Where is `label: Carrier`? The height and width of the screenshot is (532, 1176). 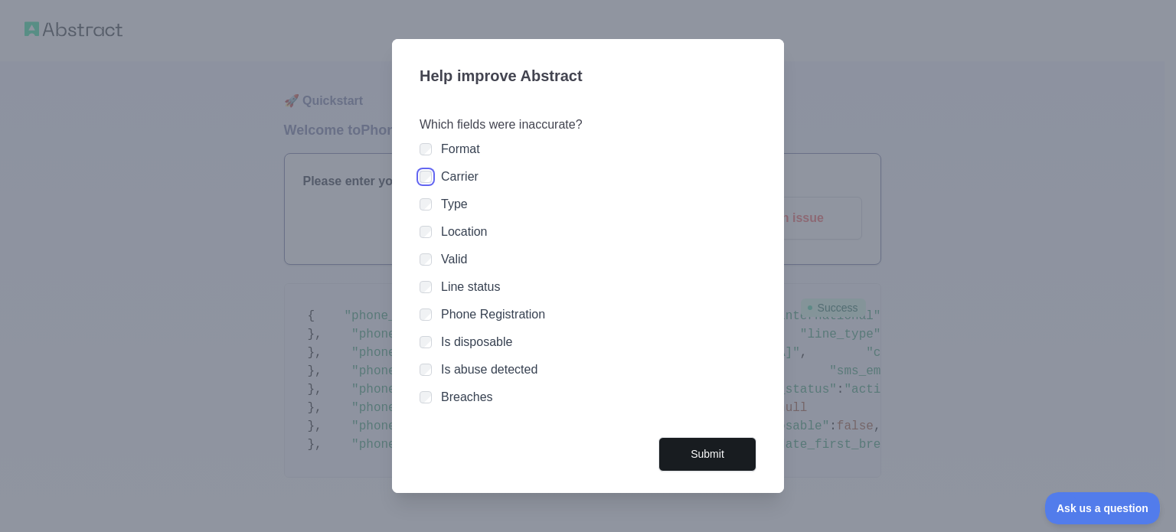 label: Carrier is located at coordinates (459, 176).